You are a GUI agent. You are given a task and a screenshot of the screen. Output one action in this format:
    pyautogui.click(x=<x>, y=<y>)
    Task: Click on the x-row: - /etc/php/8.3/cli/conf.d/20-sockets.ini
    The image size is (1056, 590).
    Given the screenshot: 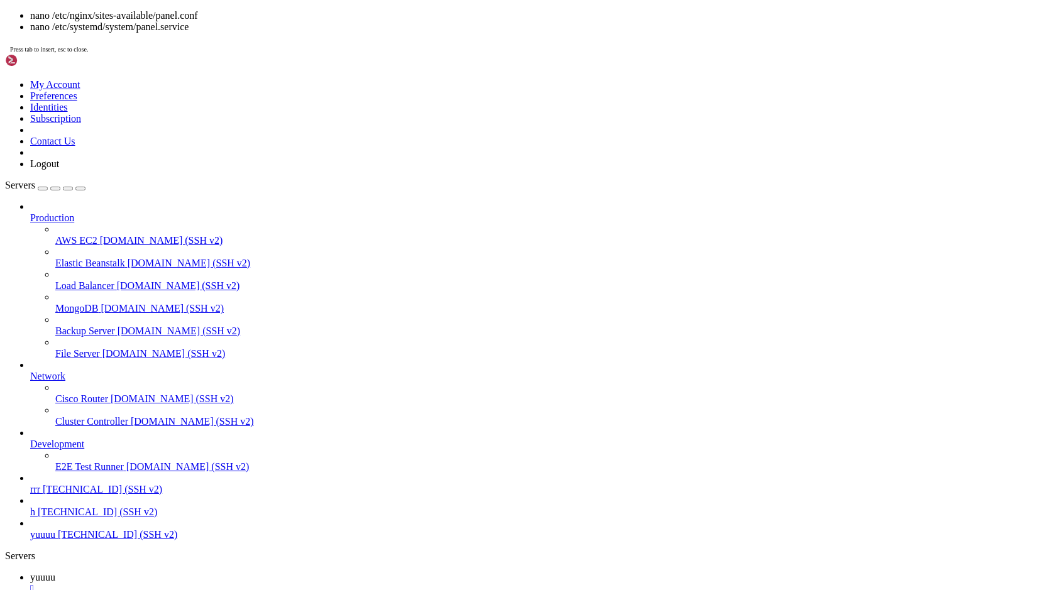 What is the action you would take?
    pyautogui.click(x=449, y=316)
    